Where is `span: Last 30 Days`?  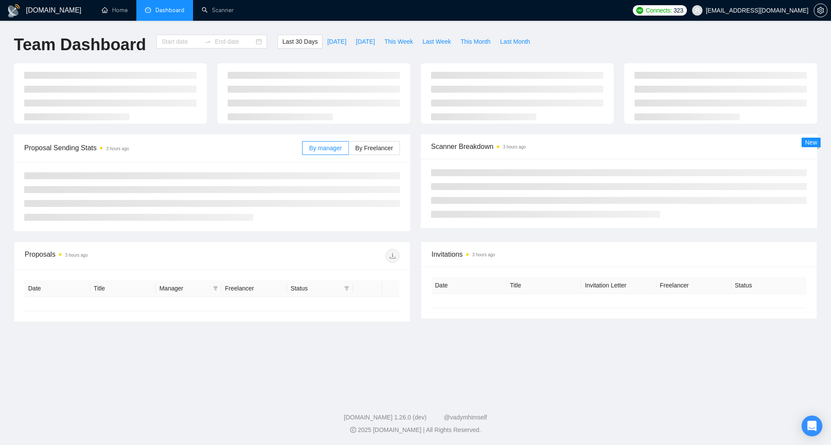 span: Last 30 Days is located at coordinates (300, 42).